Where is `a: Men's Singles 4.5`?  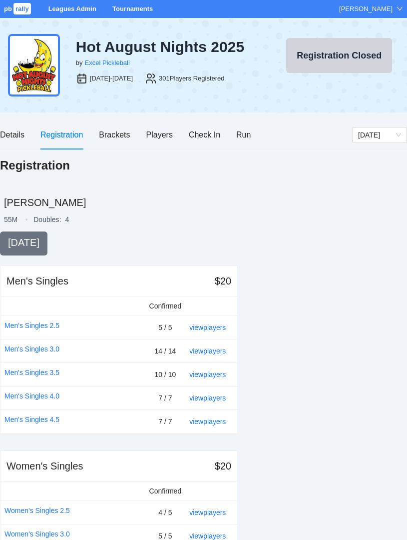 a: Men's Singles 4.5 is located at coordinates (32, 419).